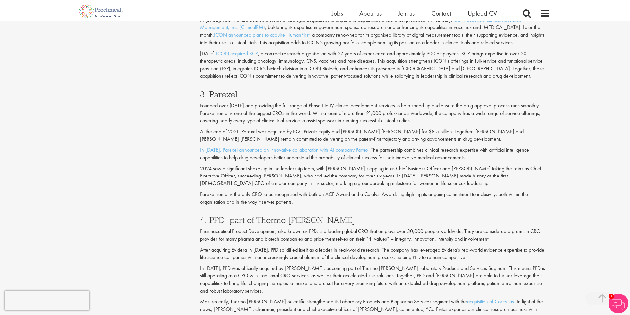 This screenshot has width=630, height=315. What do you see at coordinates (237, 53) in the screenshot?
I see `a: ICON acquired KCR` at bounding box center [237, 53].